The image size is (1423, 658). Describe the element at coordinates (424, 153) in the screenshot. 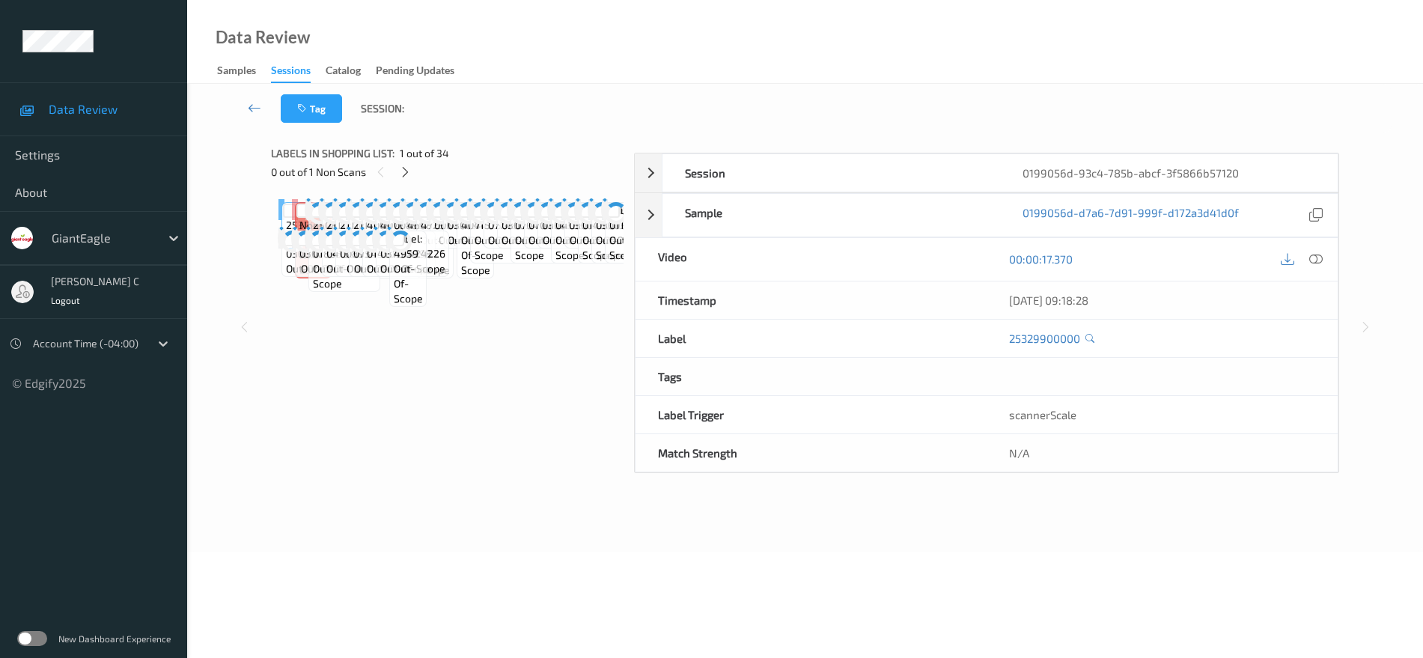

I see `span: 1 out of 34` at that location.